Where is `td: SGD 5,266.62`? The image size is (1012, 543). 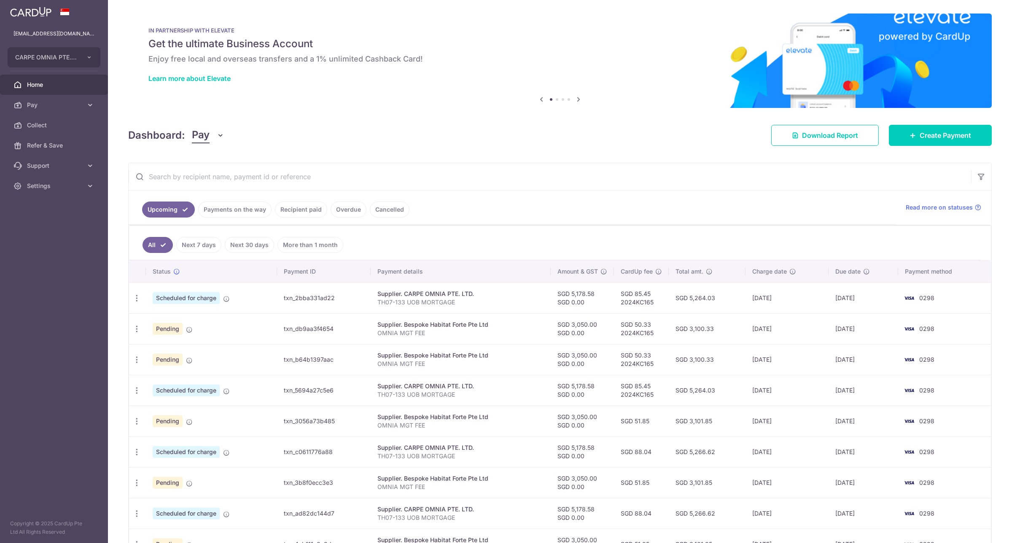 td: SGD 5,266.62 is located at coordinates (707, 513).